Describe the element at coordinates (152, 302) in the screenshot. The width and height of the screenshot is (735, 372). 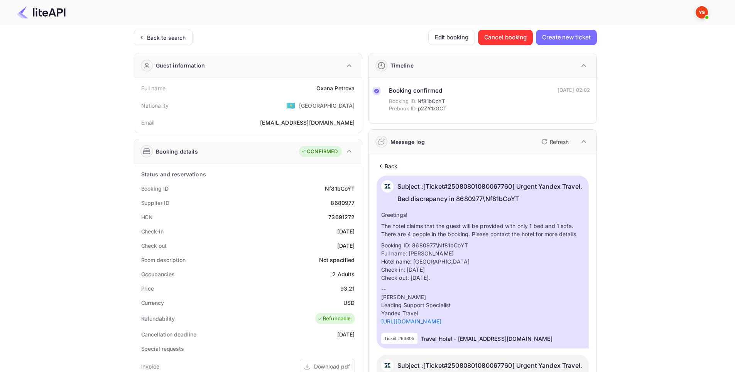
I see `div: Currency` at that location.